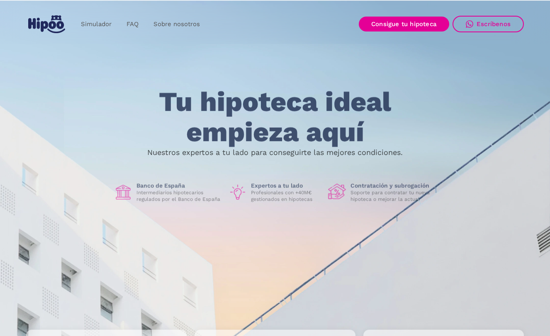 The width and height of the screenshot is (550, 336). I want to click on h1: Tu hipoteca ideal empieza aquí, so click(275, 117).